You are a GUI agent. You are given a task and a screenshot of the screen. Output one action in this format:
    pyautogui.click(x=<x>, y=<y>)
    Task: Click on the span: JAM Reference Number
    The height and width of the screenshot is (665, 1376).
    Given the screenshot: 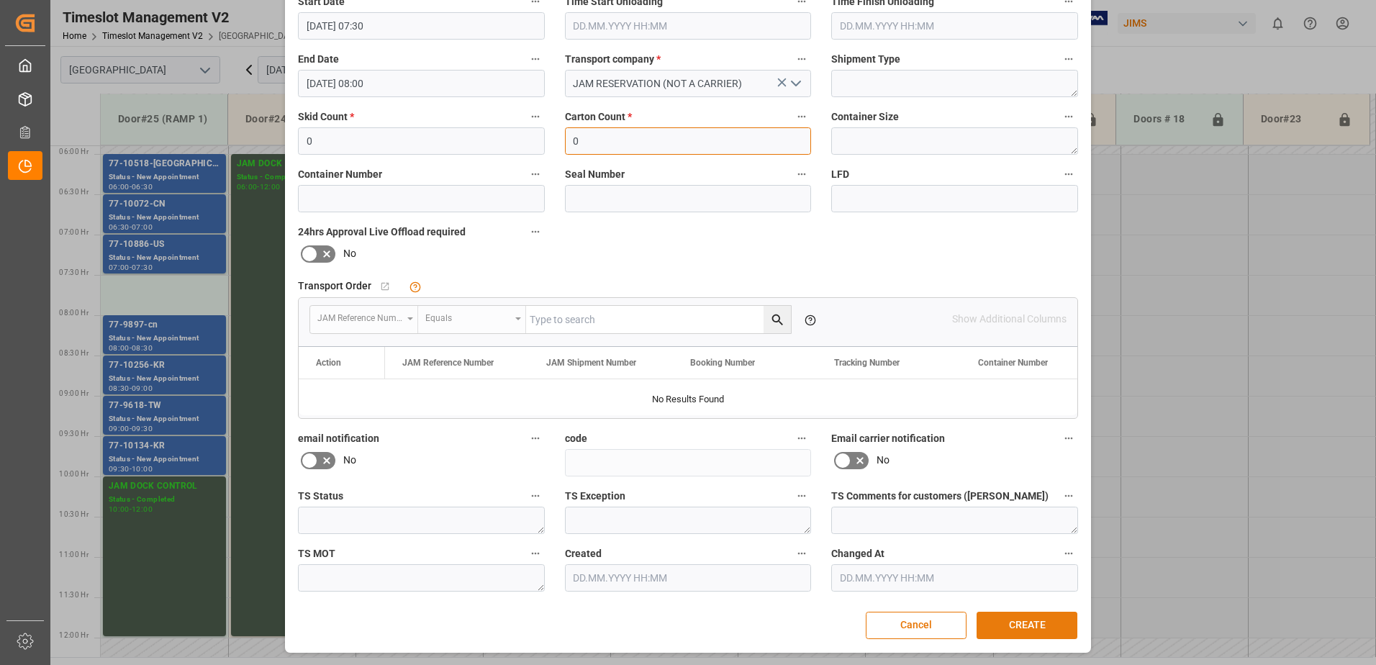 What is the action you would take?
    pyautogui.click(x=448, y=363)
    